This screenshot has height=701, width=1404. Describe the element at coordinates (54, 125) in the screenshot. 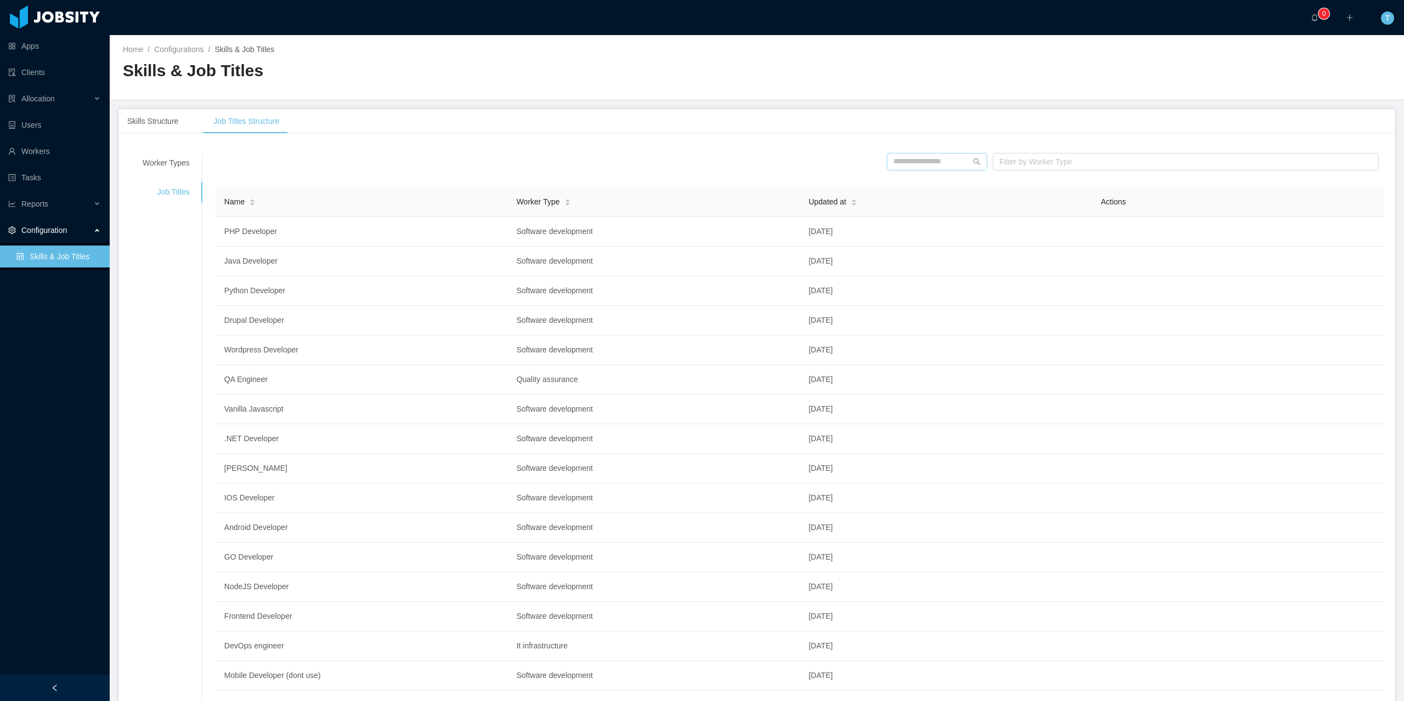

I see `a: icon: robotUsers` at that location.